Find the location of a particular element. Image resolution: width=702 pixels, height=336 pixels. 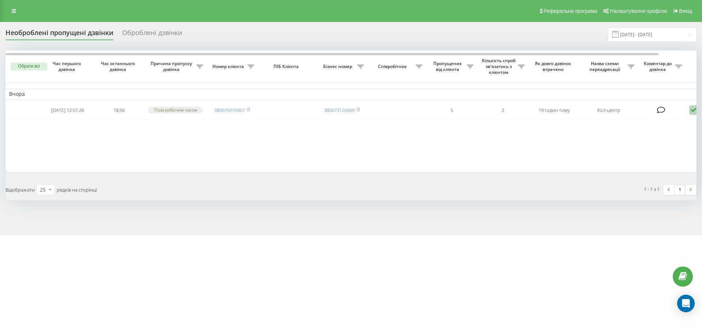

a: 1 is located at coordinates (680, 190).